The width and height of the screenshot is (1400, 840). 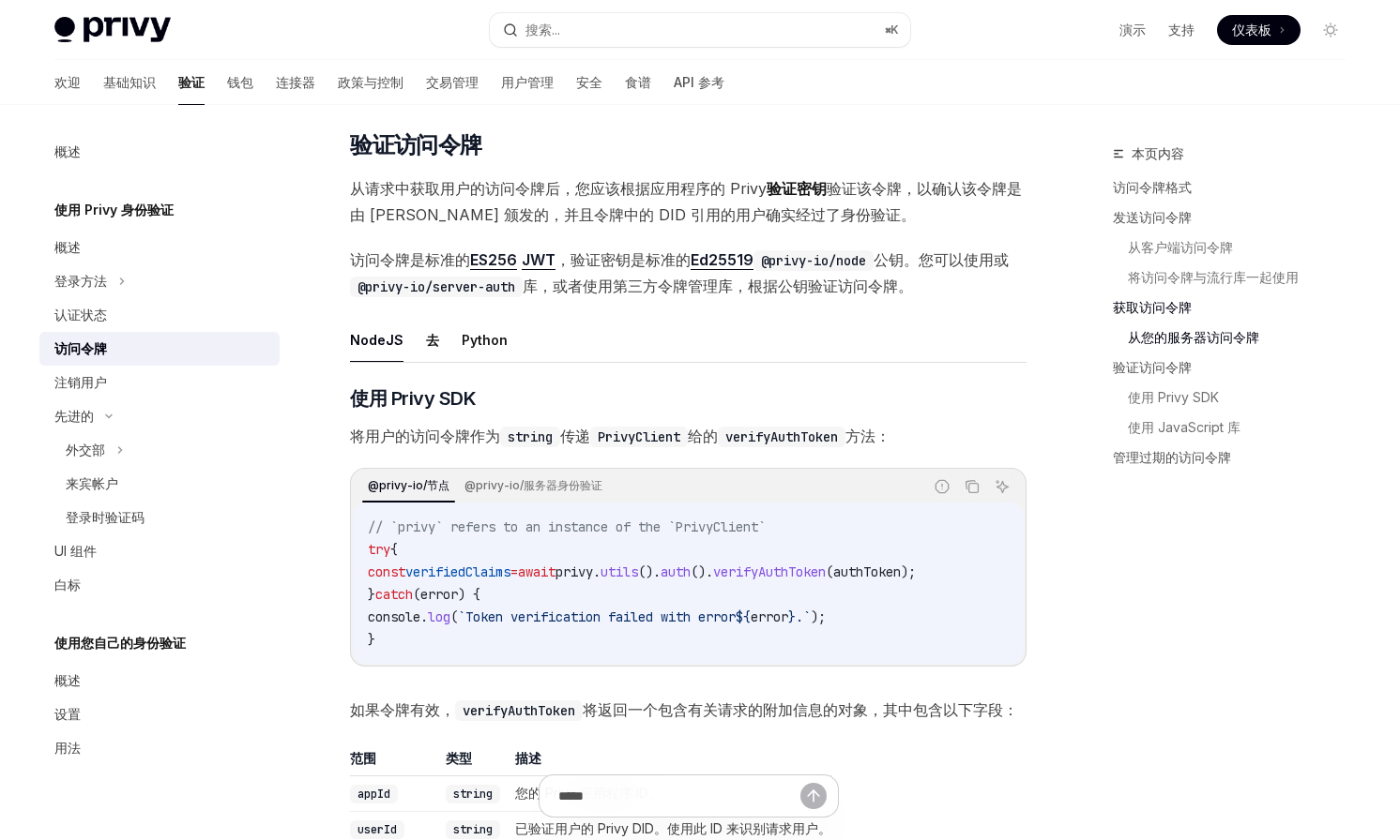 I want to click on font: 用法, so click(x=68, y=748).